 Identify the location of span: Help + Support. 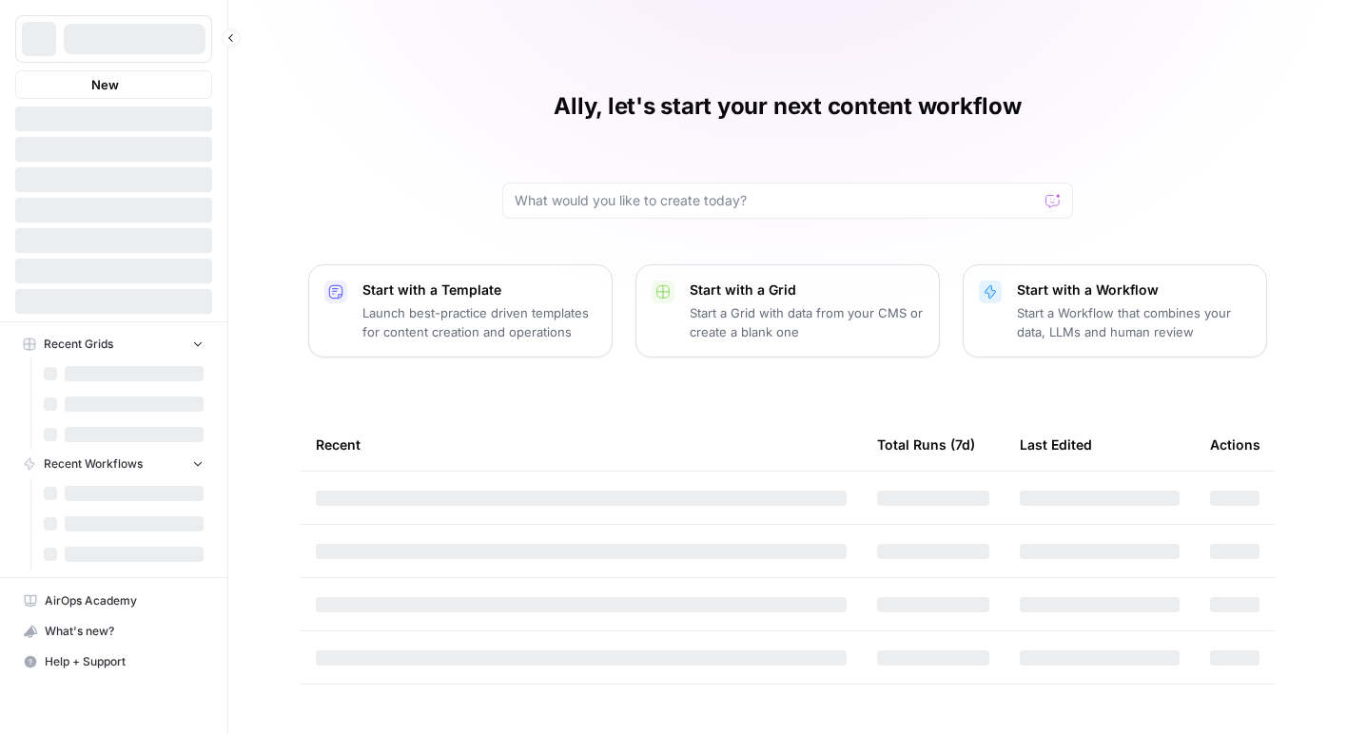
(124, 662).